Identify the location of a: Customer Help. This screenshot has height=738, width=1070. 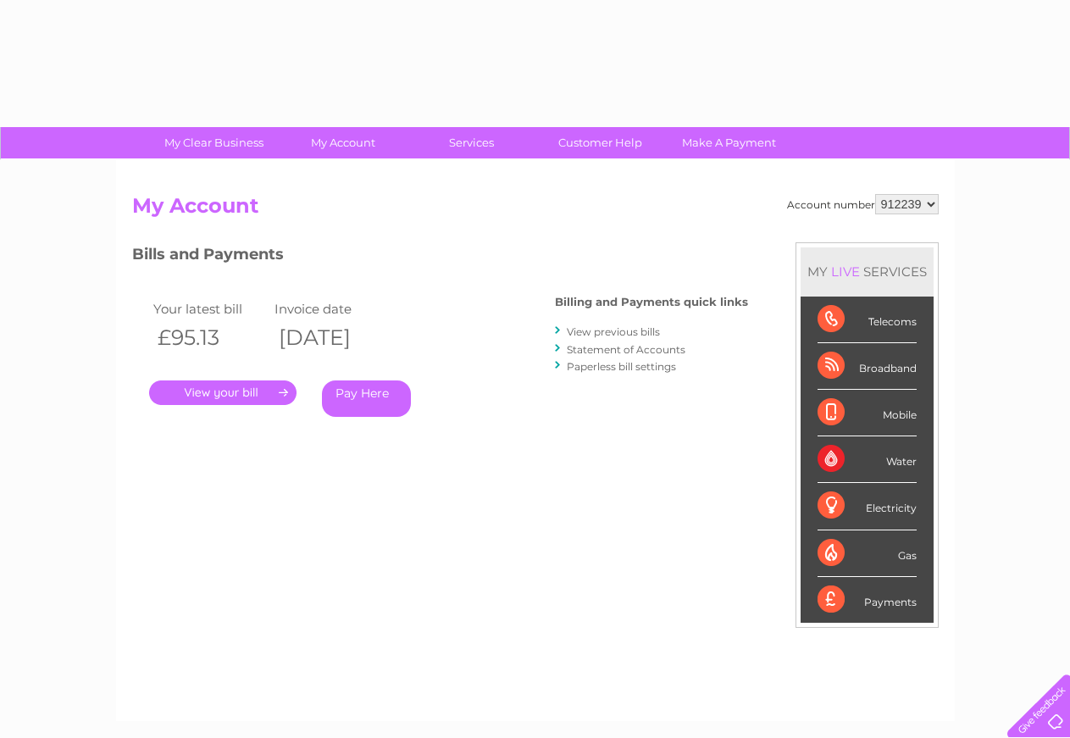
(600, 142).